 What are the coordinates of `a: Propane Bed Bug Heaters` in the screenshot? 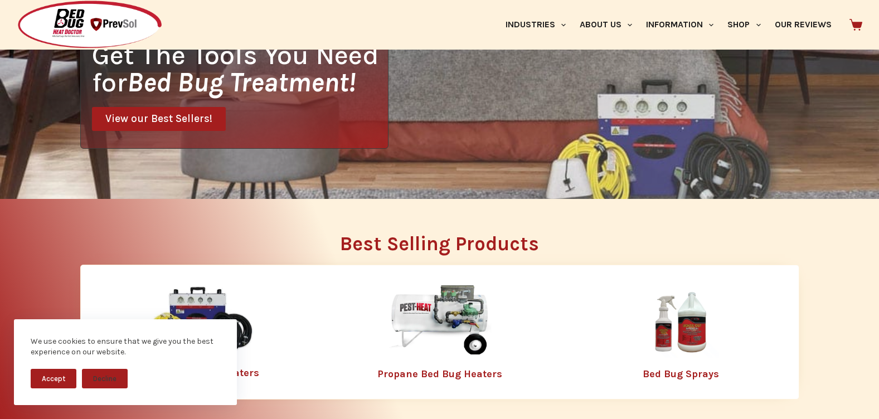 It's located at (440, 374).